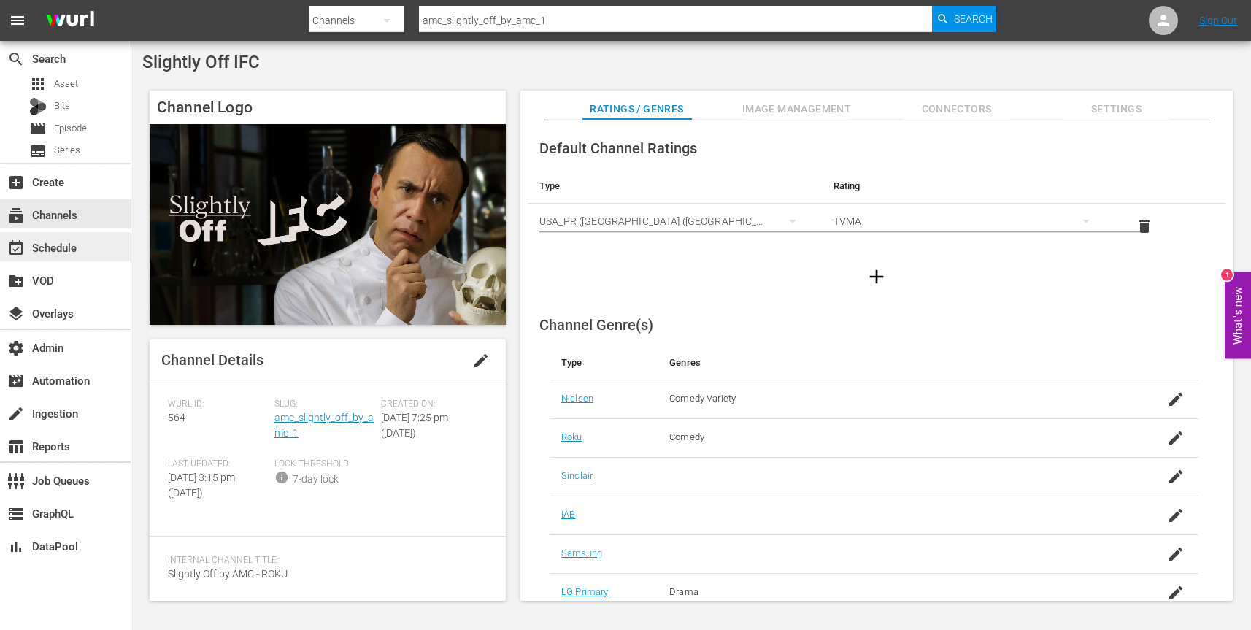  Describe the element at coordinates (16, 348) in the screenshot. I see `span: Admin` at that location.